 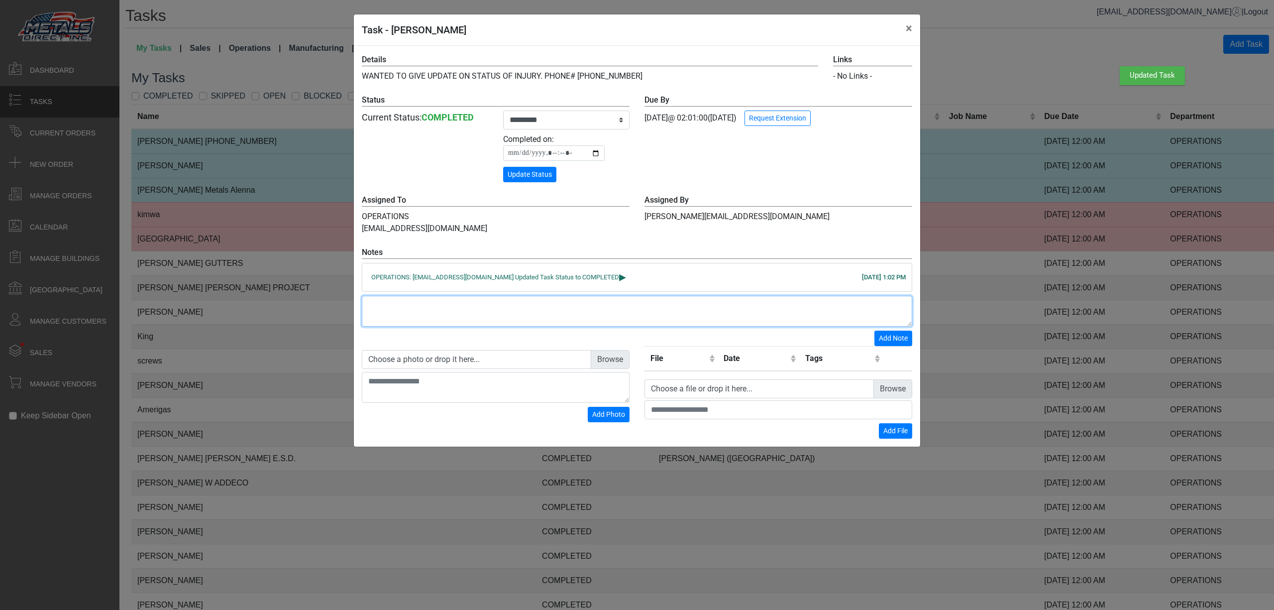 What do you see at coordinates (873, 76) in the screenshot?
I see `div: - No Links -` at bounding box center [873, 76].